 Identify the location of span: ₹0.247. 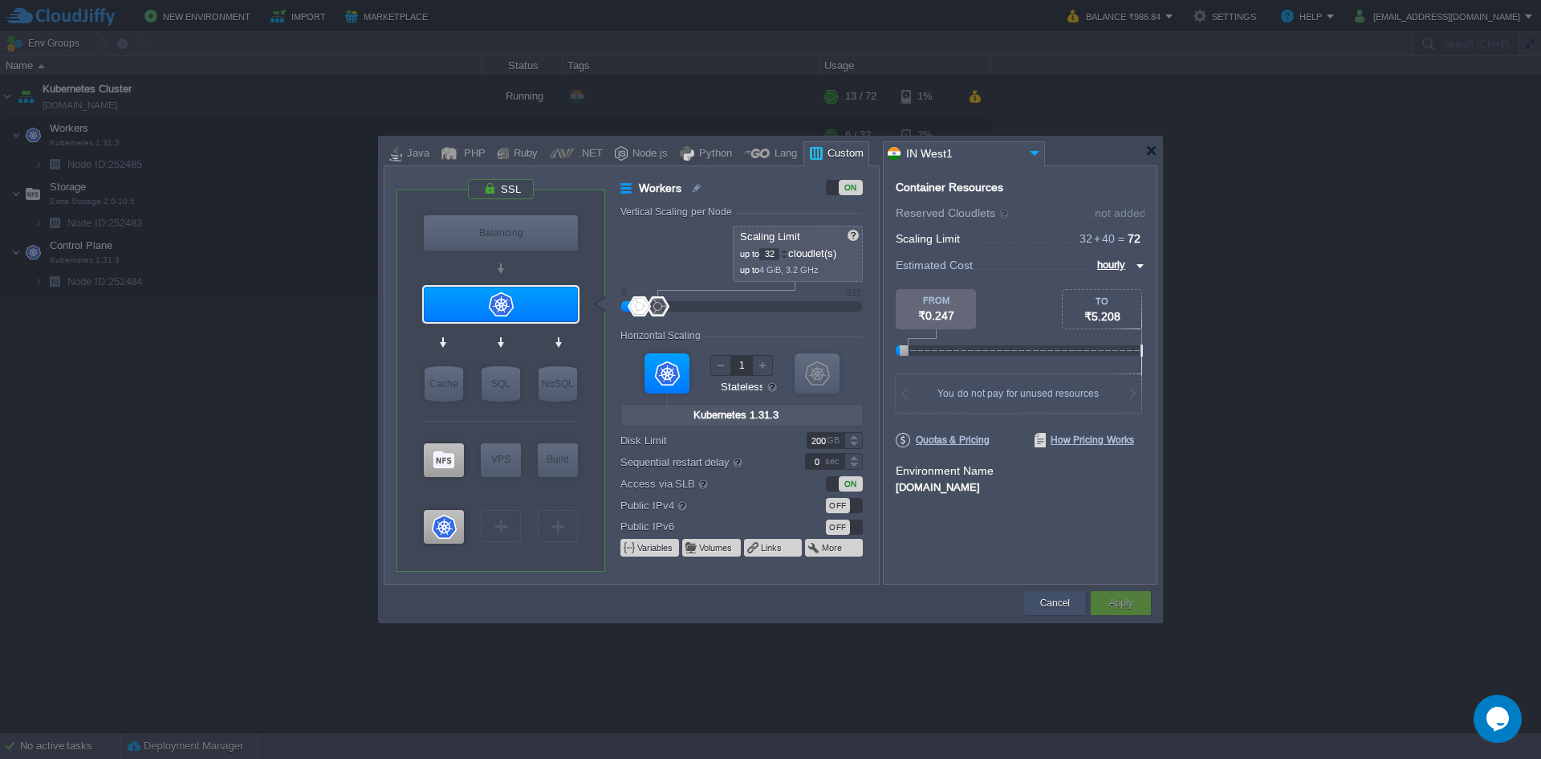
(936, 315).